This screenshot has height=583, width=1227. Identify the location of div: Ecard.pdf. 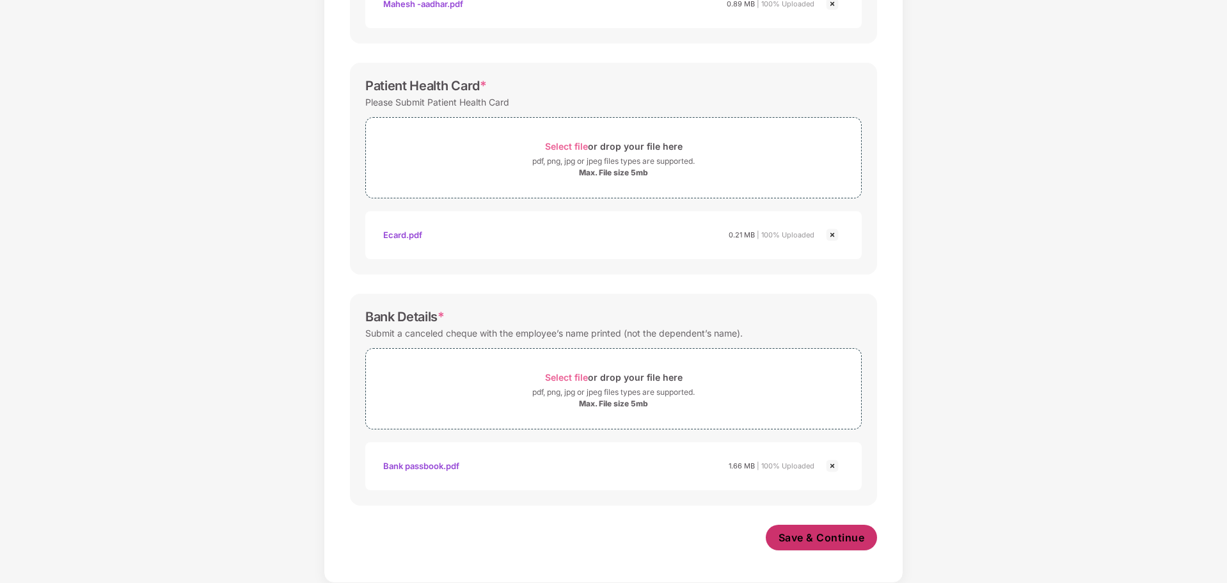
(403, 235).